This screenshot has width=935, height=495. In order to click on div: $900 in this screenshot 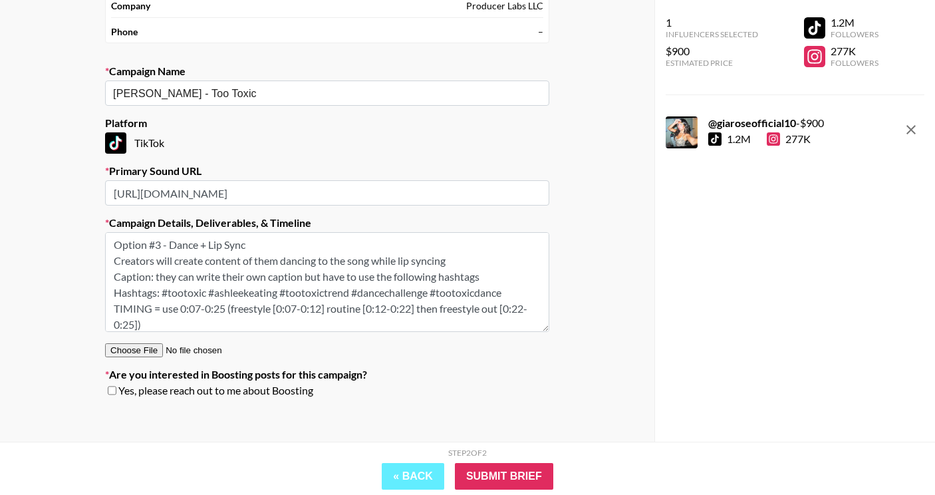, I will do `click(712, 51)`.